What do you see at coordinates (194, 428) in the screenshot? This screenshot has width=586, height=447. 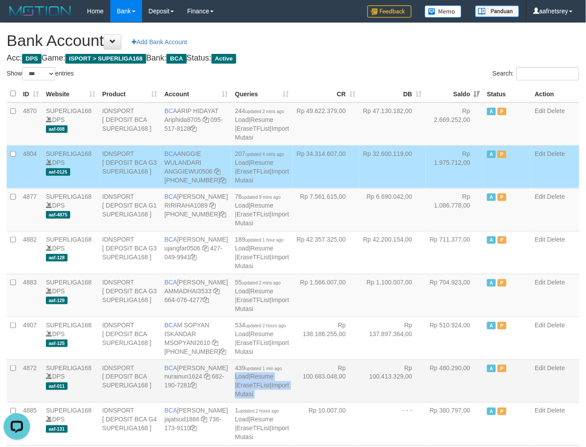 I see `a: Copy 7361739110 to clipboard` at bounding box center [194, 428].